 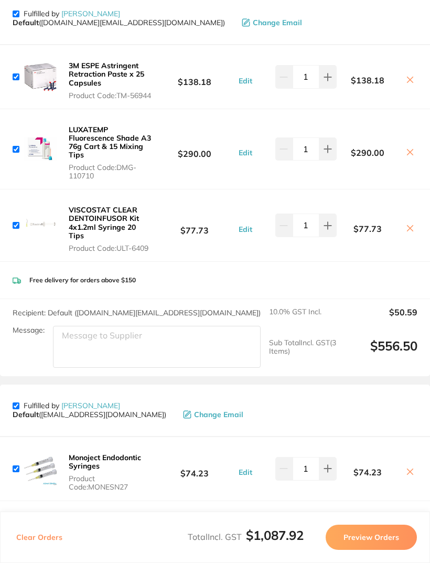 What do you see at coordinates (40, 225) in the screenshot?
I see `img: NGY0eWg5Ng` at bounding box center [40, 225].